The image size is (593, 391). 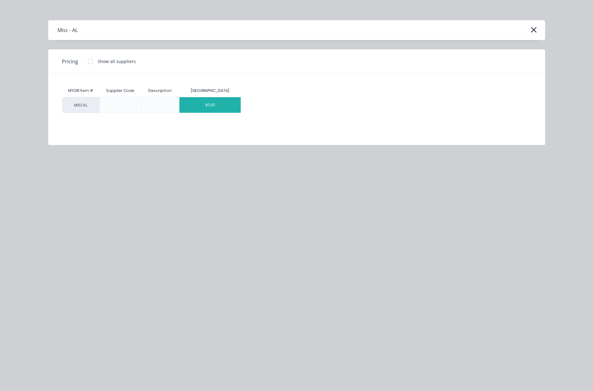 What do you see at coordinates (120, 91) in the screenshot?
I see `div: Supplier Code` at bounding box center [120, 91].